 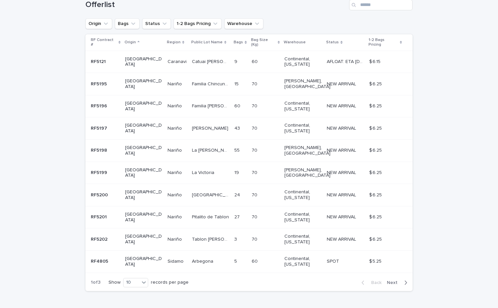 What do you see at coordinates (236, 239) in the screenshot?
I see `p: 3` at bounding box center [236, 239].